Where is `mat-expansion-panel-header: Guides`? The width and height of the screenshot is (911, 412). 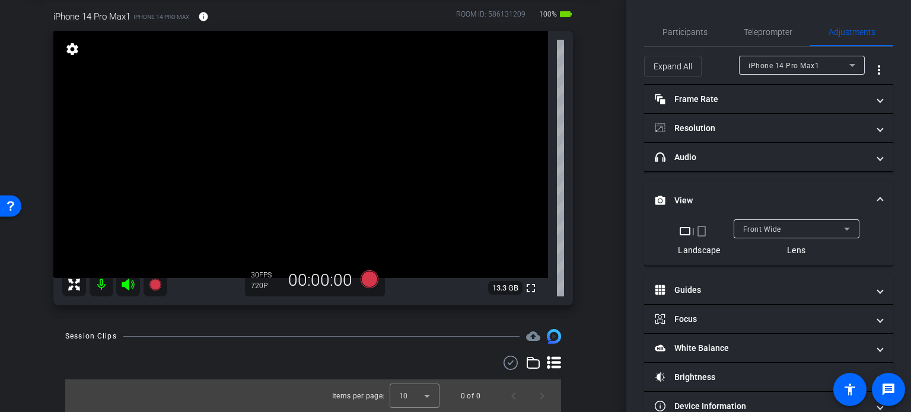 mat-expansion-panel-header: Guides is located at coordinates (769, 290).